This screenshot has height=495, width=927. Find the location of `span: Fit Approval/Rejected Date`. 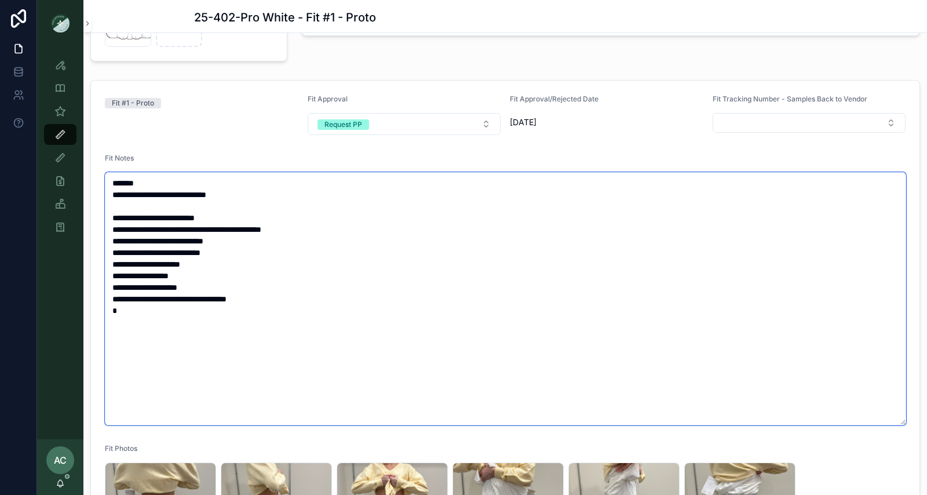

span: Fit Approval/Rejected Date is located at coordinates (554, 98).